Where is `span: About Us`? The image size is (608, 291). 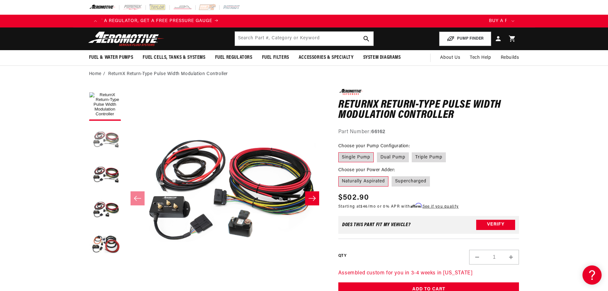
span: About Us is located at coordinates (450, 57).